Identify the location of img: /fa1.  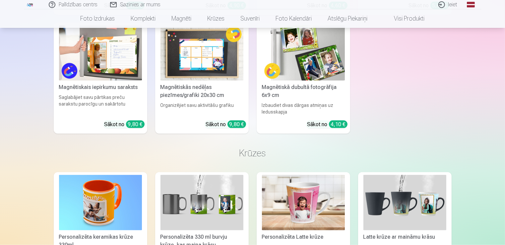
(30, 5).